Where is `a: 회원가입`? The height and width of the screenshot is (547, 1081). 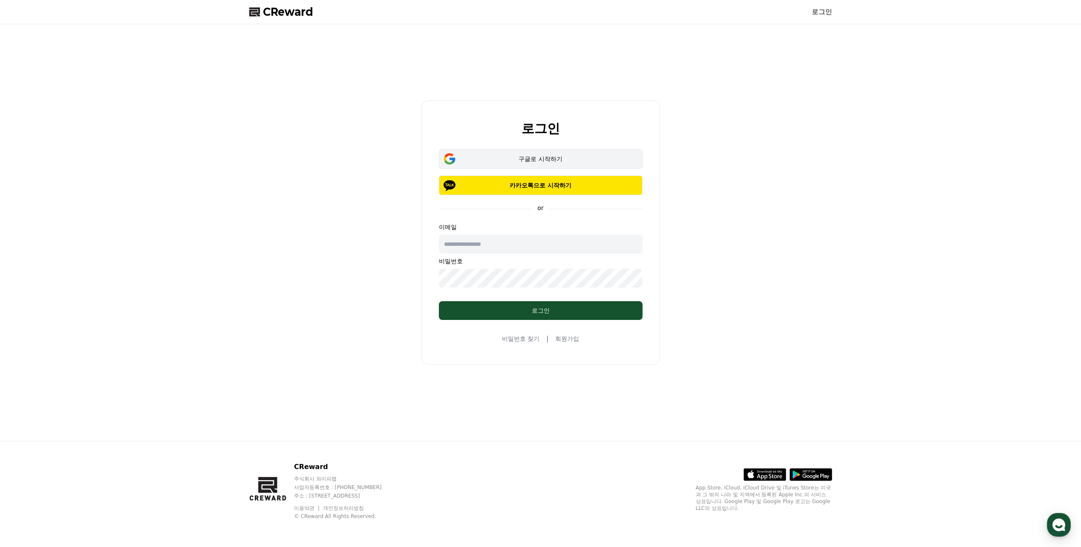 a: 회원가입 is located at coordinates (567, 339).